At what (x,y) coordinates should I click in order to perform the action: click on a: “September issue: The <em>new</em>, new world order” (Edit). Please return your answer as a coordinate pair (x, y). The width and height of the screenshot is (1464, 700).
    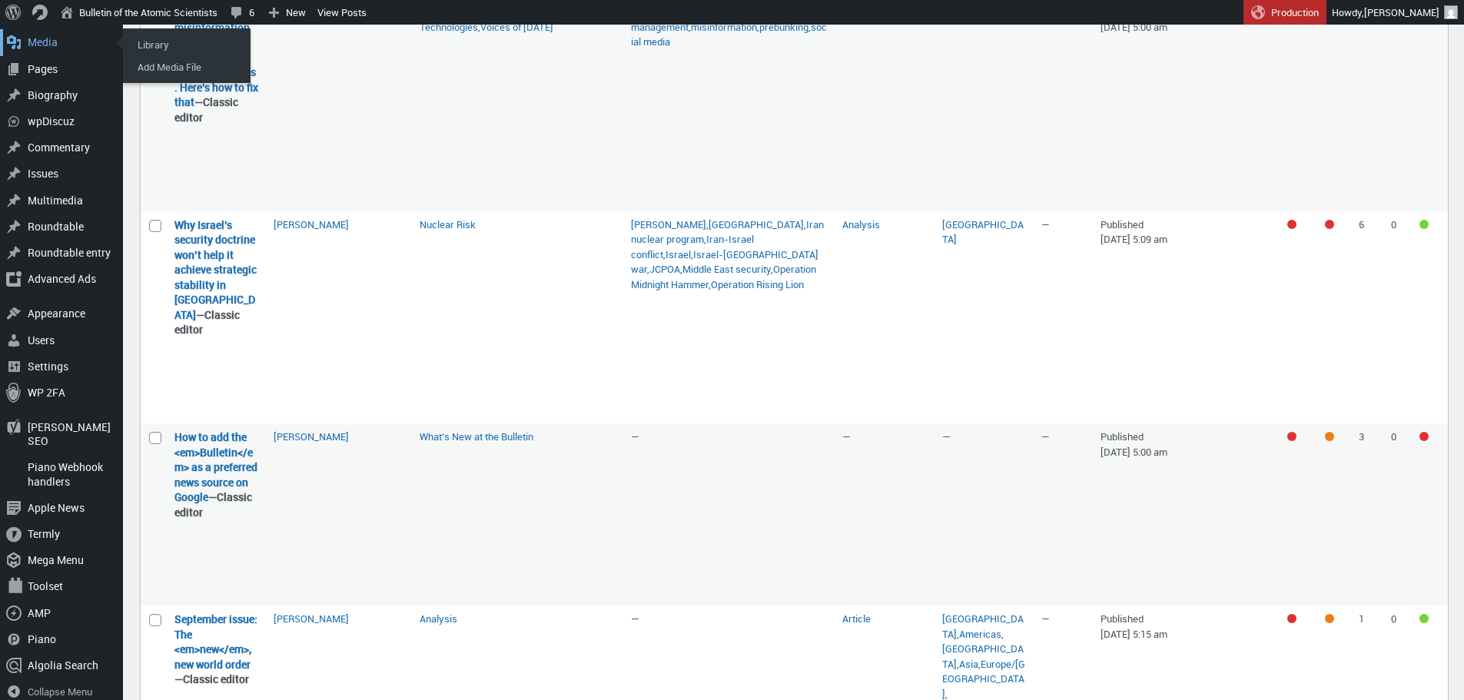
    Looking at the image, I should click on (216, 642).